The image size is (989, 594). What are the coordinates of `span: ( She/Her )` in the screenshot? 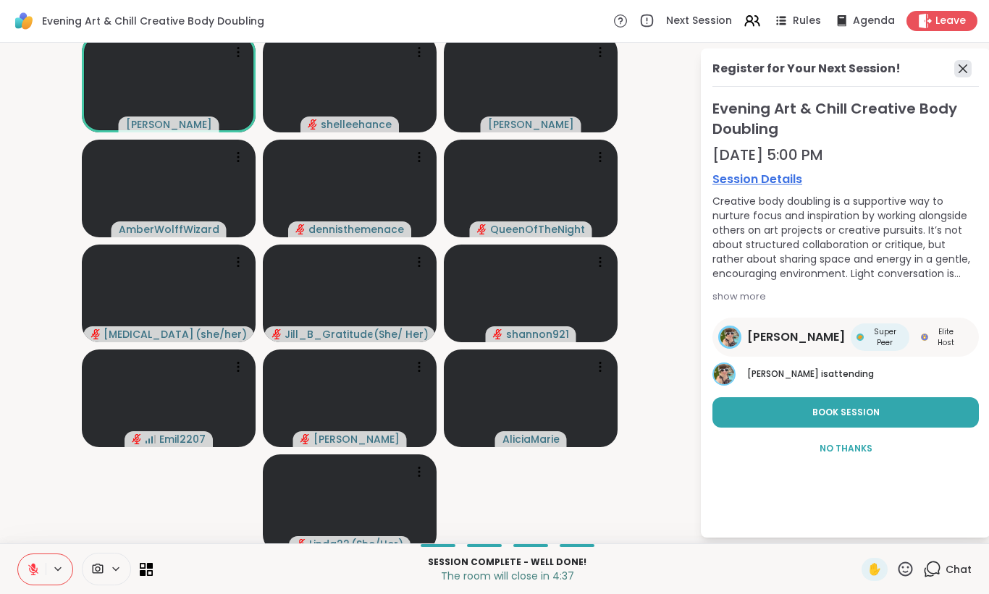 It's located at (377, 544).